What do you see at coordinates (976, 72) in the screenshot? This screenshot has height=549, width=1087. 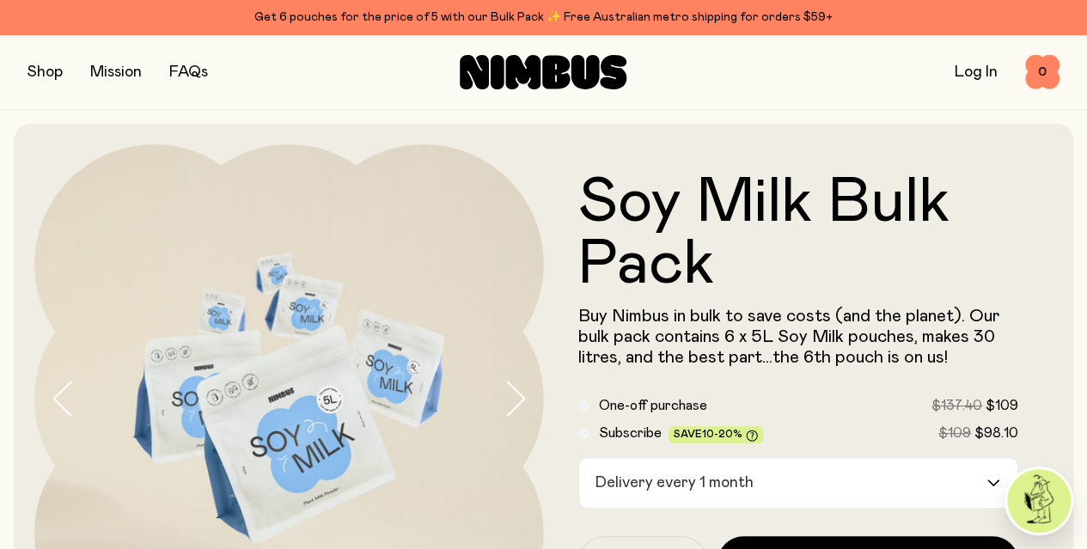 I see `a: Log In` at bounding box center [976, 72].